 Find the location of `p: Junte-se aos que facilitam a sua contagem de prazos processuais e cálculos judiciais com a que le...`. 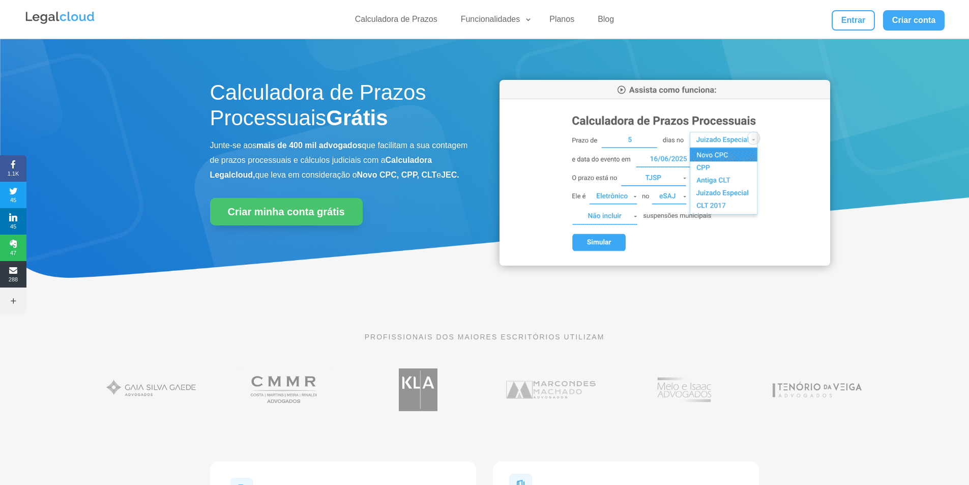

p: Junte-se aos que facilitam a sua contagem de prazos processuais e cálculos judiciais com a que le... is located at coordinates (340, 160).